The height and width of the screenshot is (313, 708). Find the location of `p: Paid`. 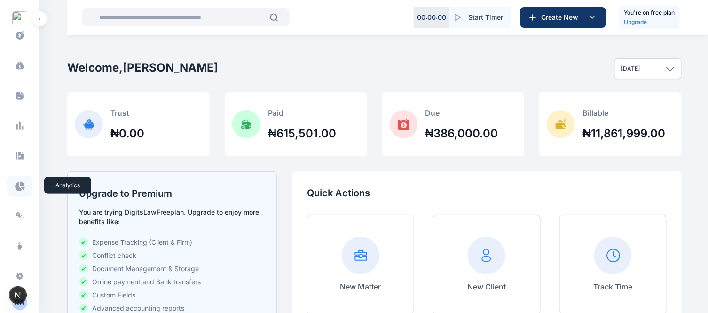

p: Paid is located at coordinates (302, 113).